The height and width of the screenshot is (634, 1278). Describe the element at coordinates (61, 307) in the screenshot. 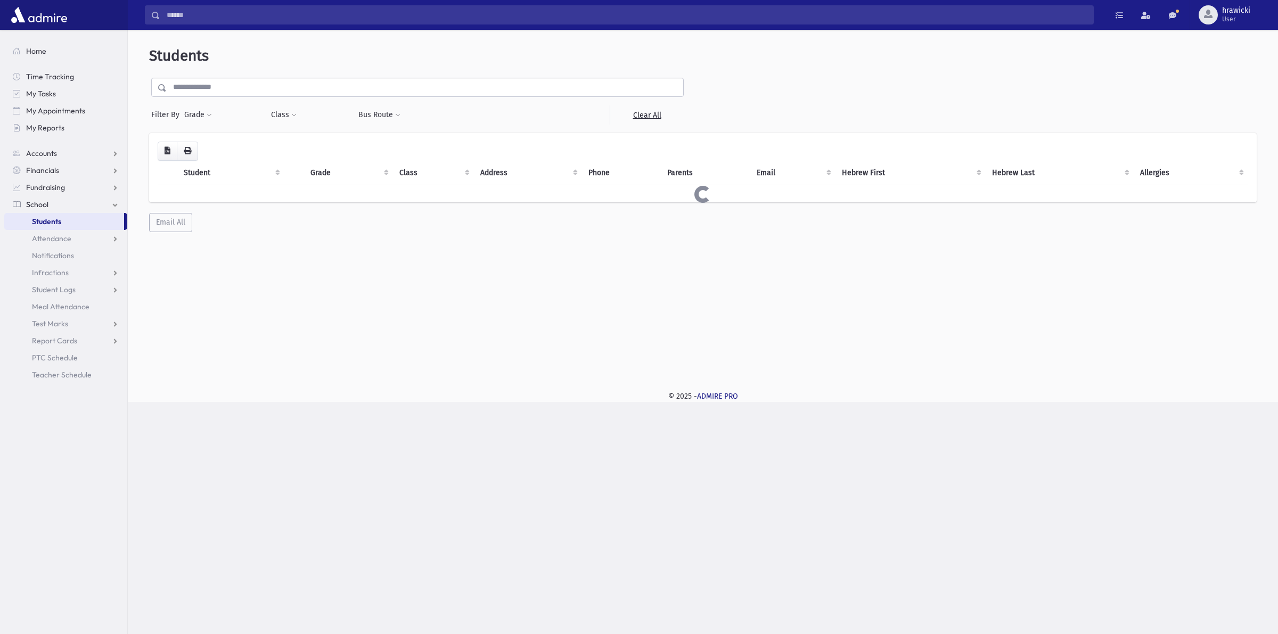

I see `span: Meal Attendance` at that location.